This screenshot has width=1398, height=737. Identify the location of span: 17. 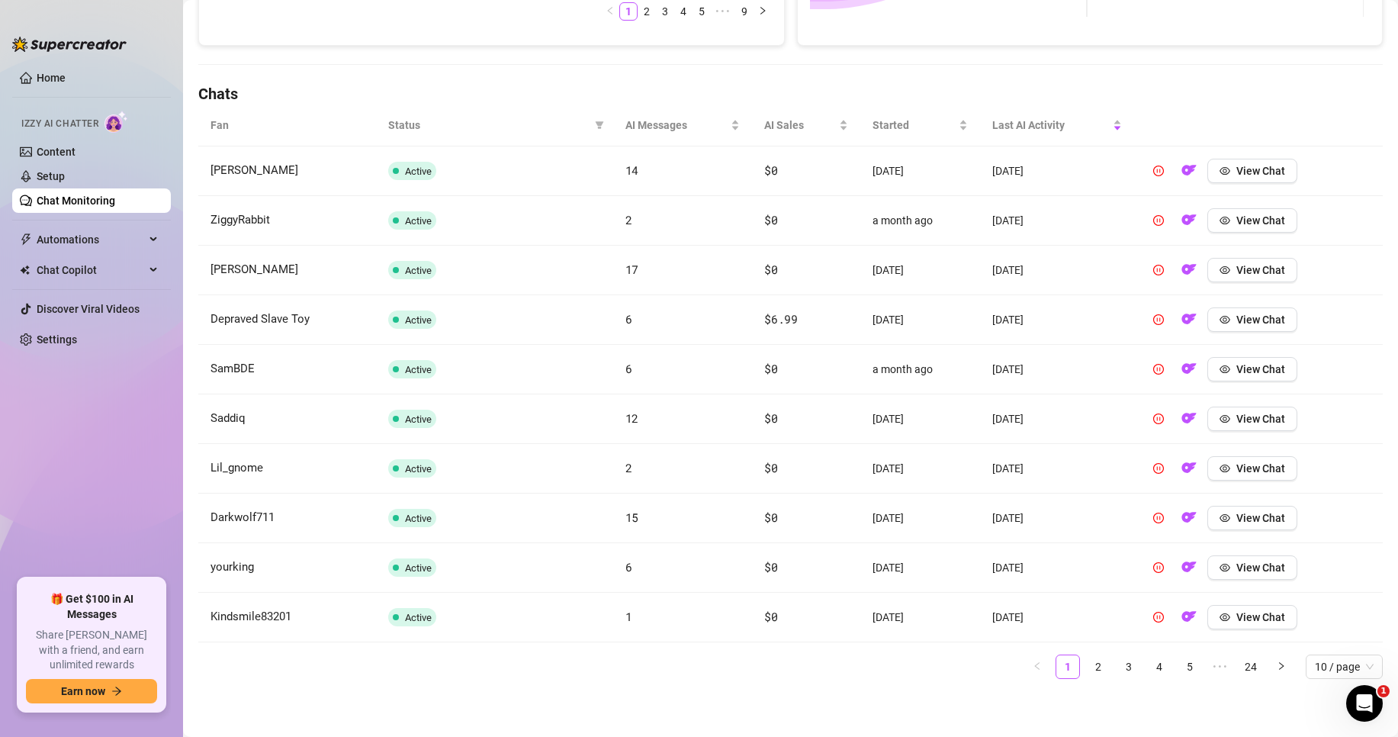
(631, 269).